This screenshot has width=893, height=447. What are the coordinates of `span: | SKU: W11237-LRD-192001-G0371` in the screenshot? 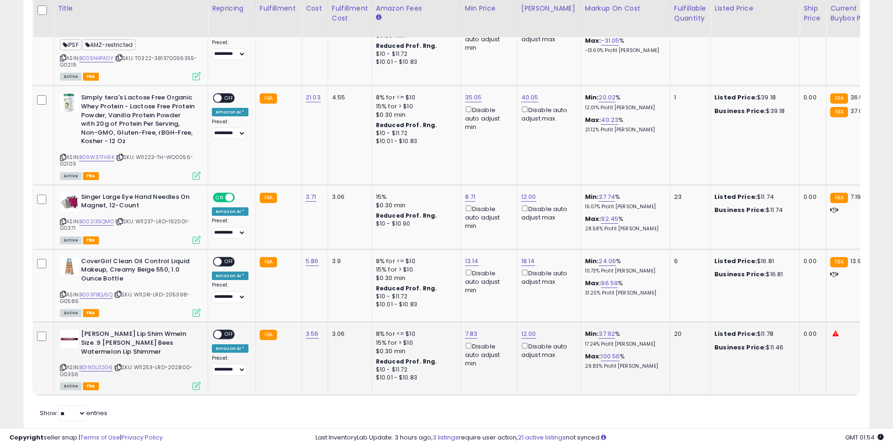 It's located at (125, 225).